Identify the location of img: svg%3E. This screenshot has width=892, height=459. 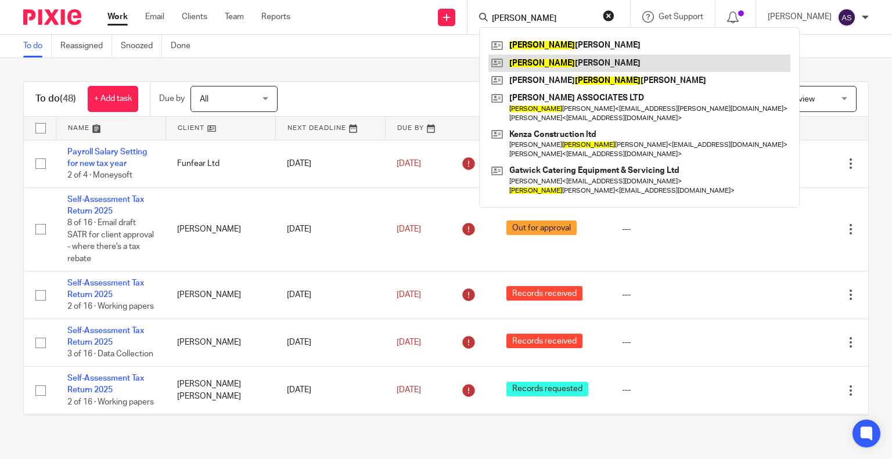
(846, 17).